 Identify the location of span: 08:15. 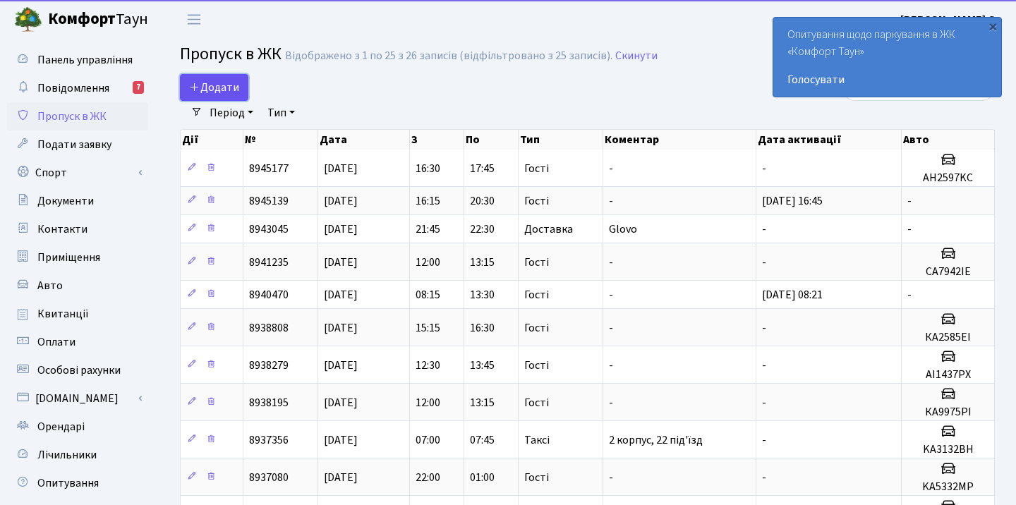
(428, 295).